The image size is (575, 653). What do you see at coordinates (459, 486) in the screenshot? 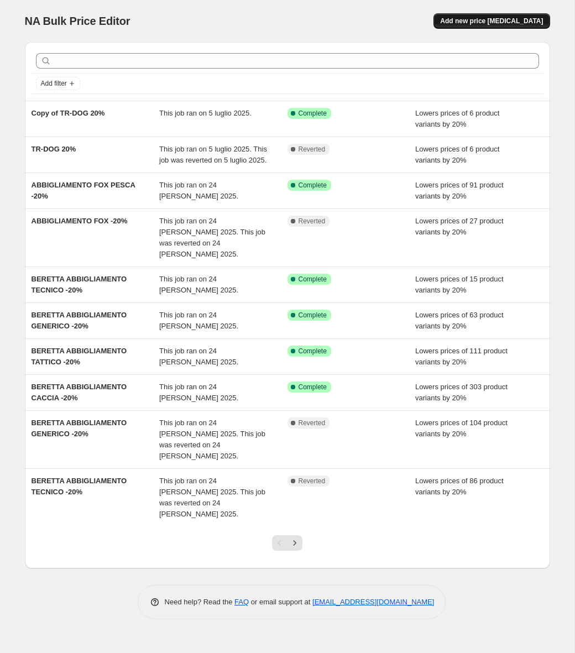
I see `span: Lowers prices of 86 product variants by 20%` at bounding box center [459, 486].